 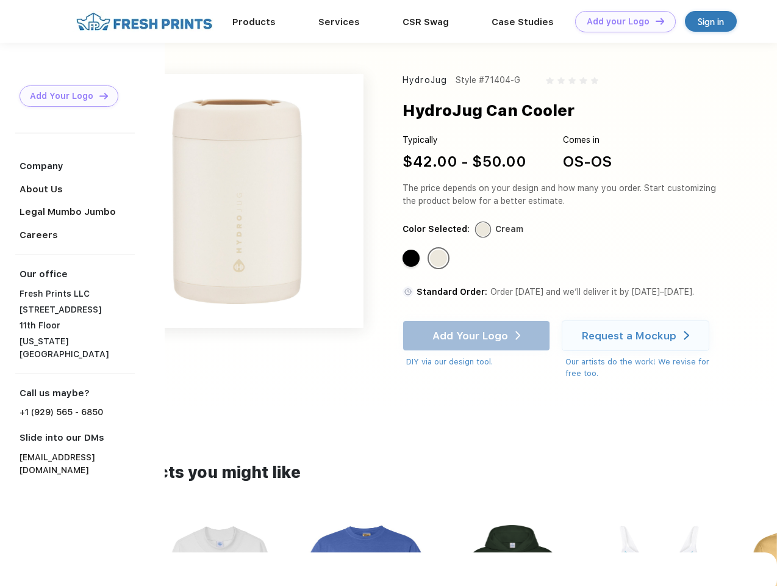 What do you see at coordinates (68, 212) in the screenshot?
I see `a: Legal Mumbo Jumbo` at bounding box center [68, 212].